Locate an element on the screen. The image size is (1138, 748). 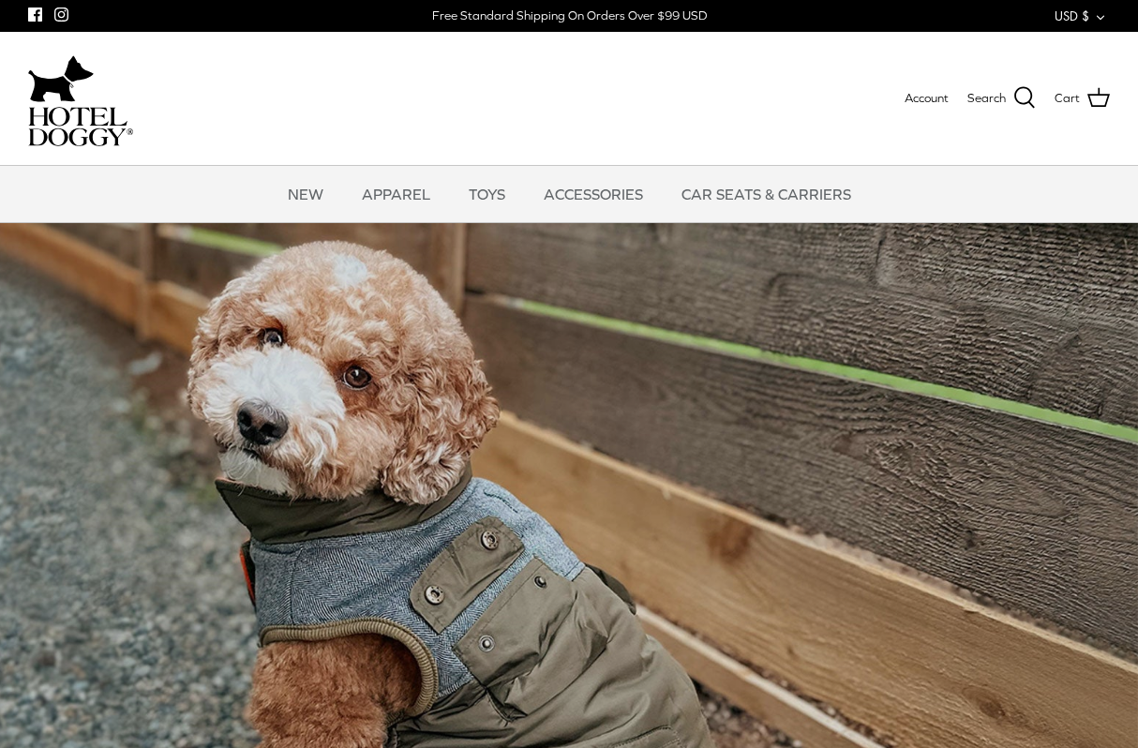
span: Account is located at coordinates (926, 97).